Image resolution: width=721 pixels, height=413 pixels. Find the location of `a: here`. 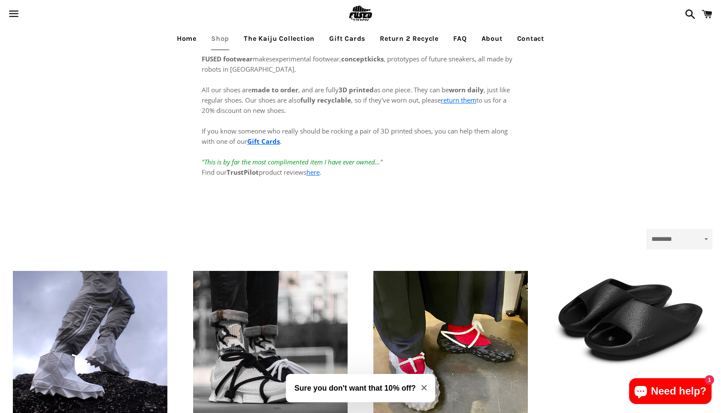

a: here is located at coordinates (313, 172).